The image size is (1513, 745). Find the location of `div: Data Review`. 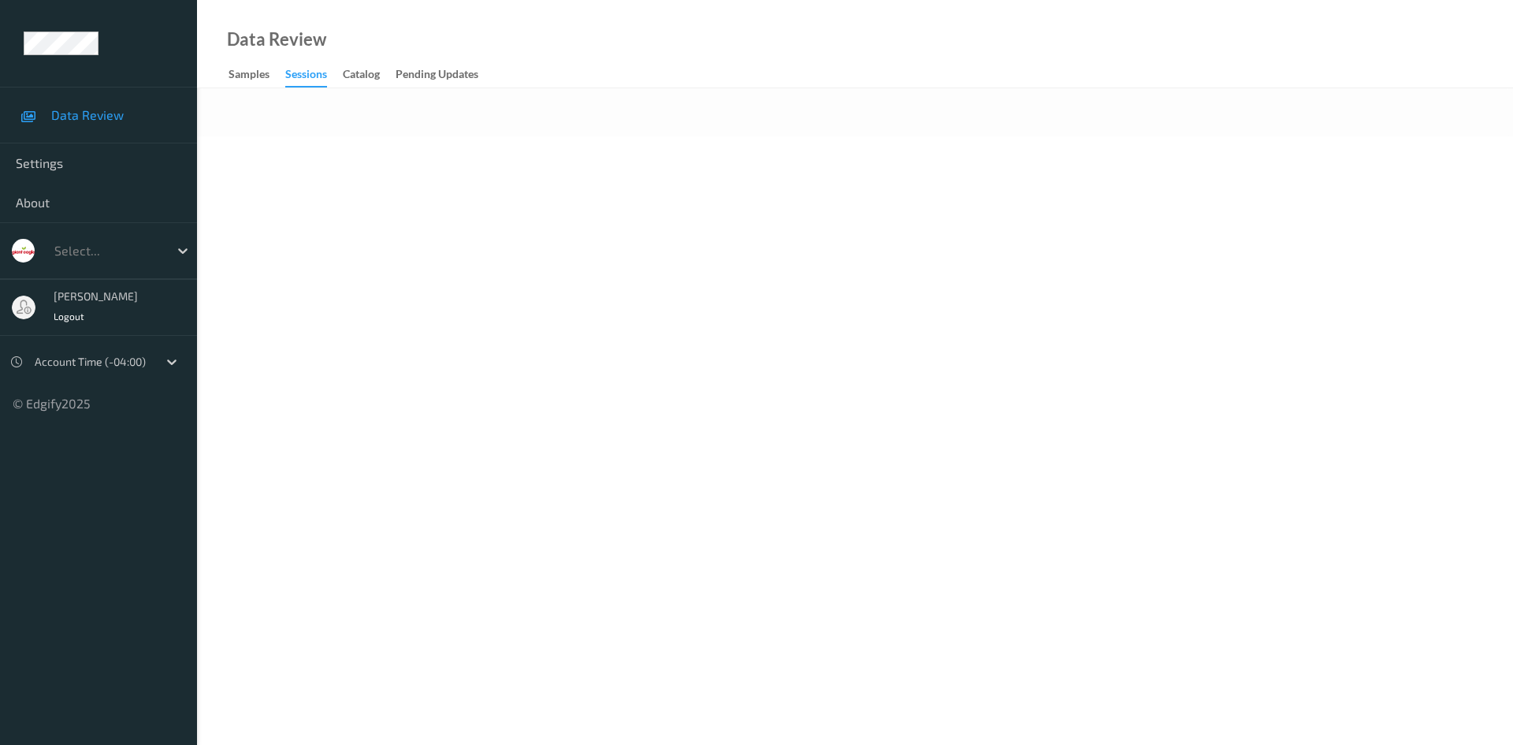

div: Data Review is located at coordinates (277, 39).